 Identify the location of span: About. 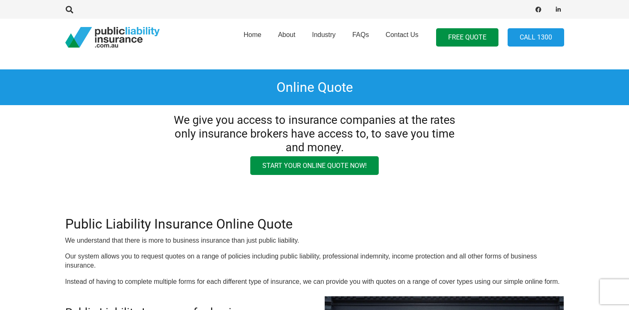
(287, 35).